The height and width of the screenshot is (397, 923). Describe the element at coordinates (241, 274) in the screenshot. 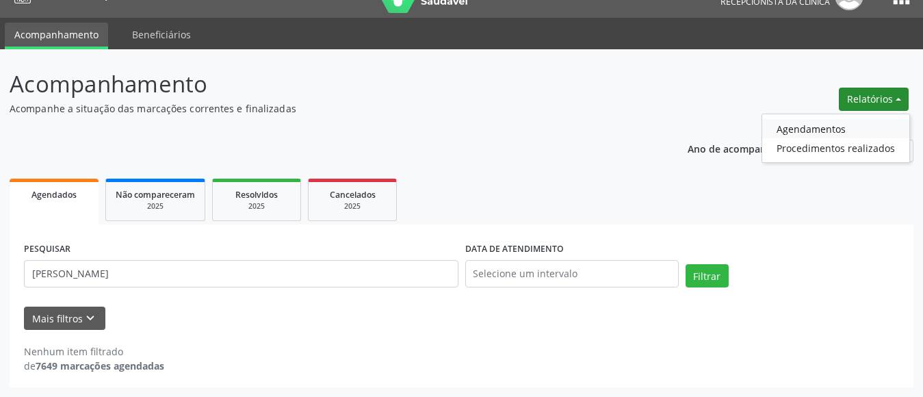

I see `input: Nome, código do beneficiário ou CPF` at that location.